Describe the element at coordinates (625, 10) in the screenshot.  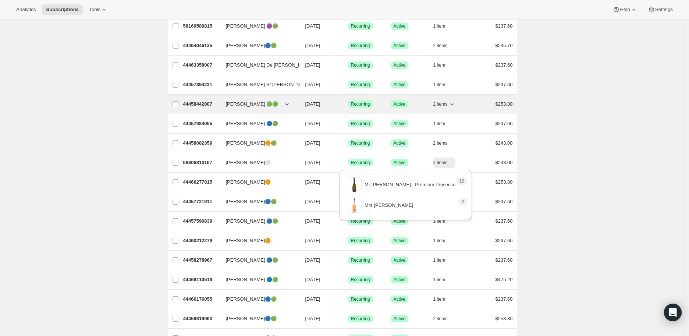
I see `button: Help` at that location.